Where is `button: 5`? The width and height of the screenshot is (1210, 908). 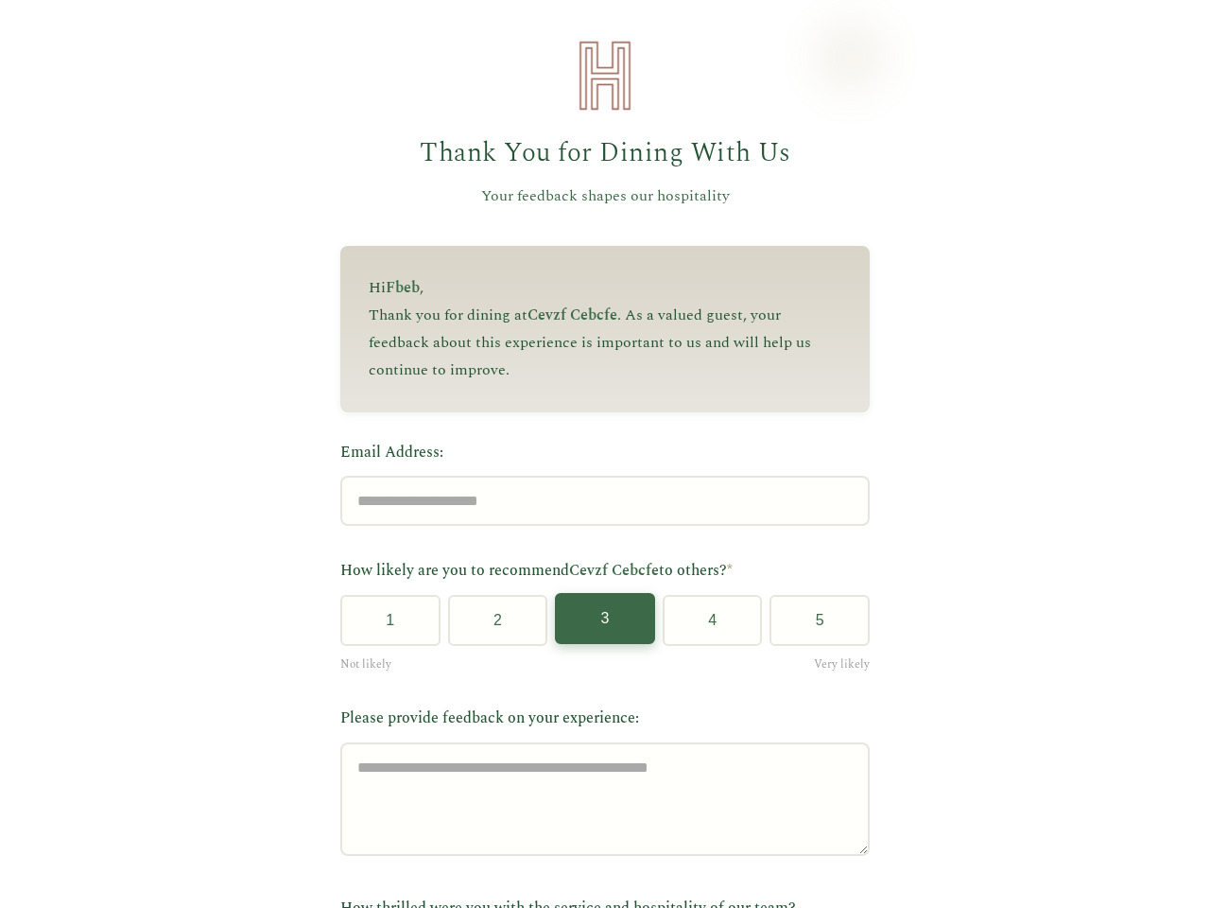 button: 5 is located at coordinates (820, 620).